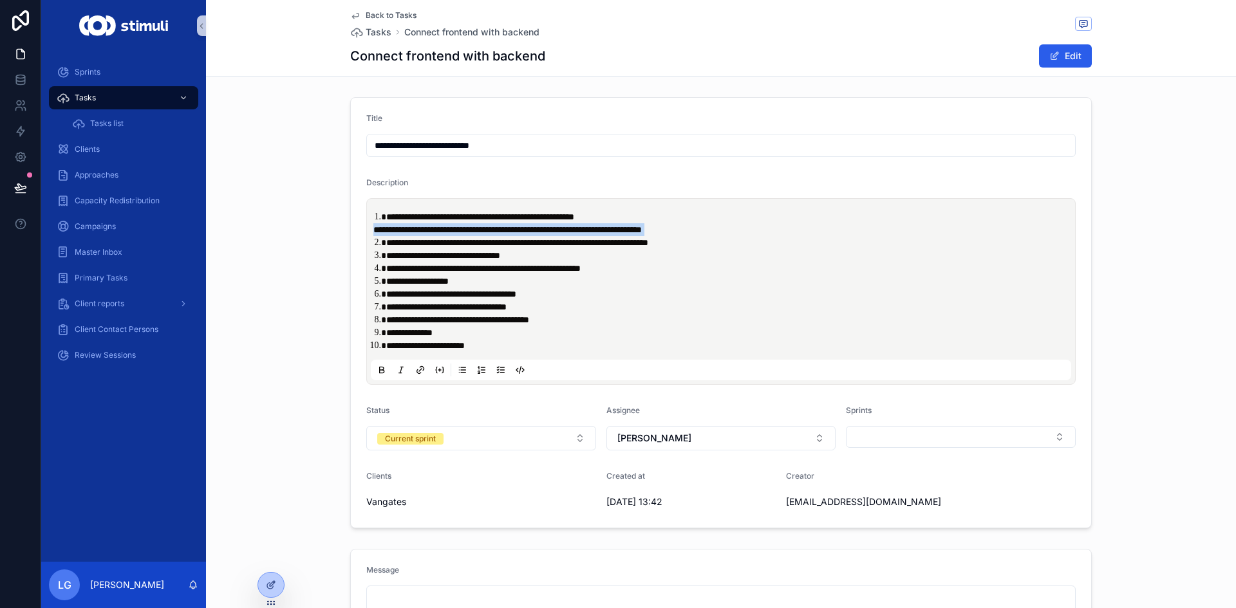 The image size is (1236, 608). Describe the element at coordinates (374, 118) in the screenshot. I see `span: Title` at that location.